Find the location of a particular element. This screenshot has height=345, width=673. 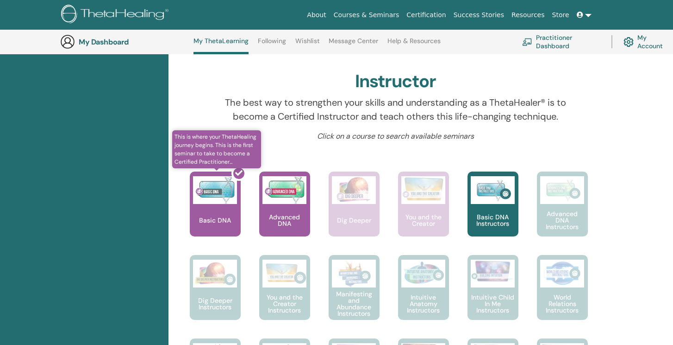

img: logo.png is located at coordinates (116, 15).